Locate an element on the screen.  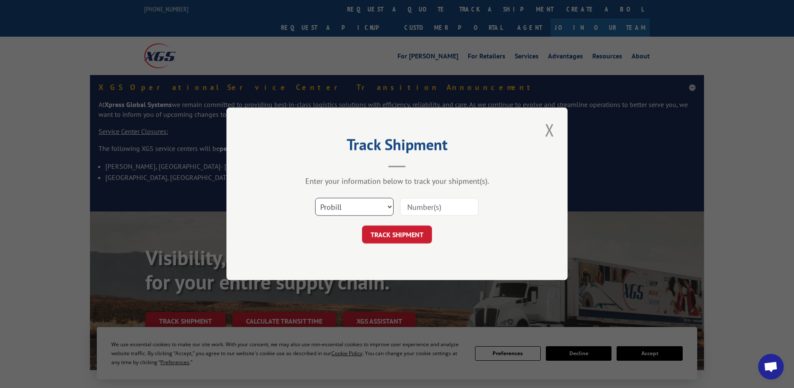
button: Close modal is located at coordinates (549, 130).